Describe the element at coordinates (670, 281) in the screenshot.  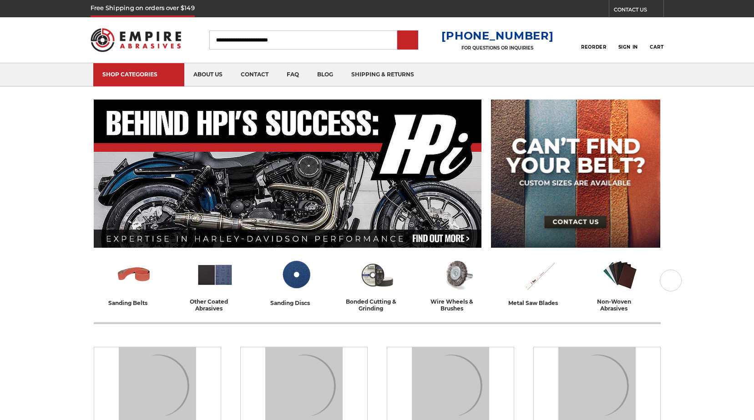
I see `button: Next` at that location.